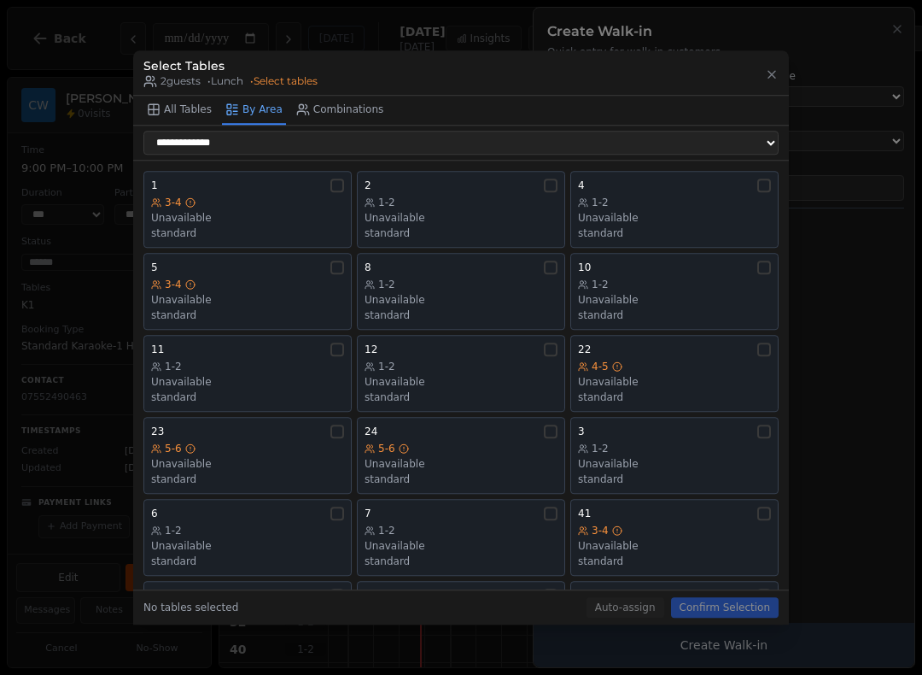  I want to click on span: • Lunch, so click(225, 81).